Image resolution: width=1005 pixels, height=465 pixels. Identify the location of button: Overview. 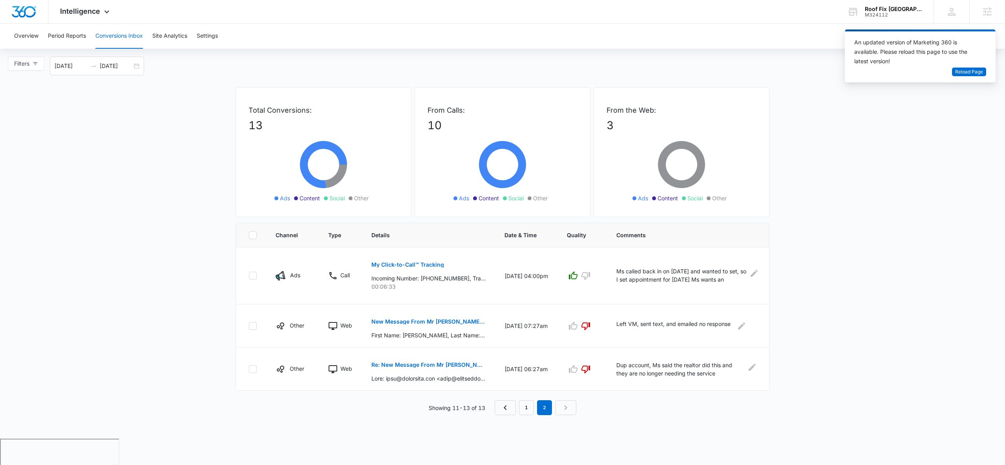
(26, 36).